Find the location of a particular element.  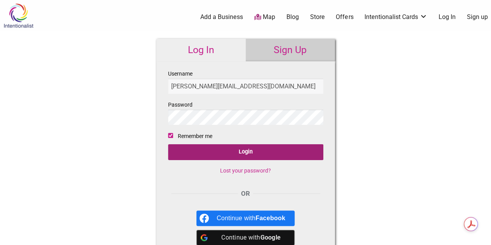

label: Remember me is located at coordinates (195, 136).